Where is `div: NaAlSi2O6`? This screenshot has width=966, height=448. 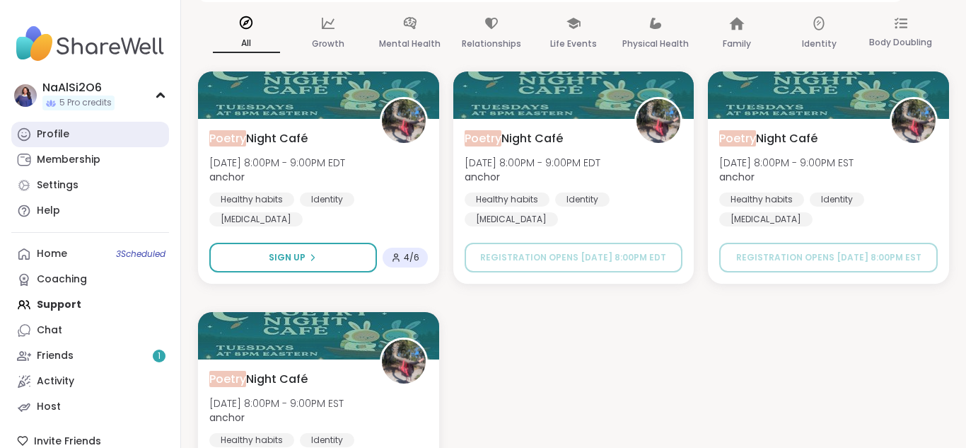 div: NaAlSi2O6 is located at coordinates (79, 88).